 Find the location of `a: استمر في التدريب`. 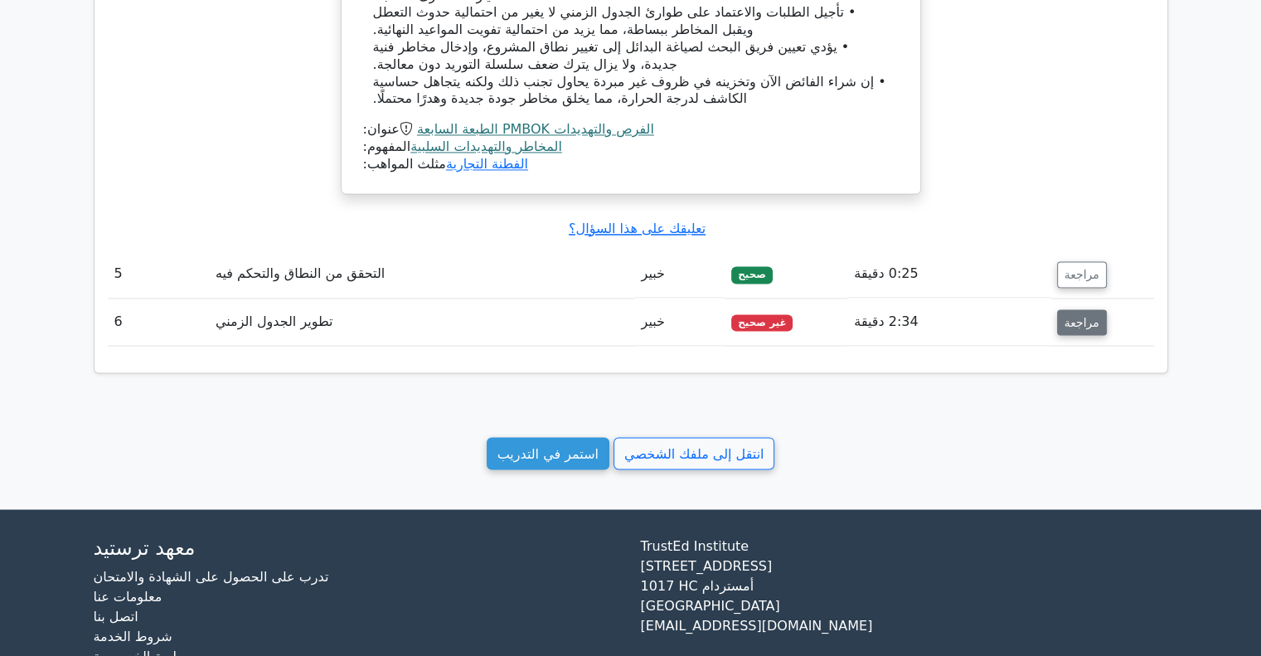

a: استمر في التدريب is located at coordinates (548, 453).